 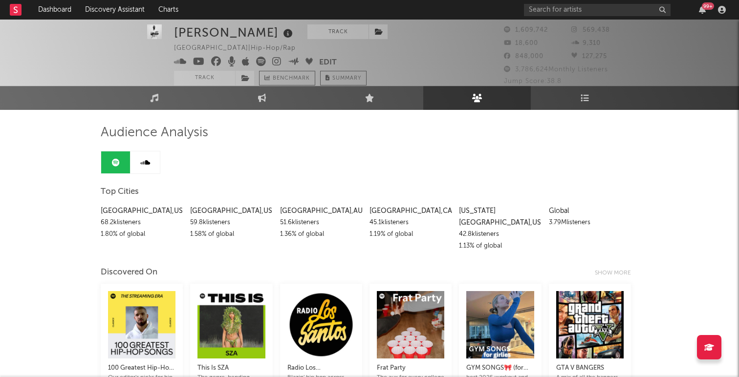 What do you see at coordinates (142, 369) in the screenshot?
I see `div: 100 Greatest Hip-Hop Songs of the Streaming Era` at bounding box center [142, 369].